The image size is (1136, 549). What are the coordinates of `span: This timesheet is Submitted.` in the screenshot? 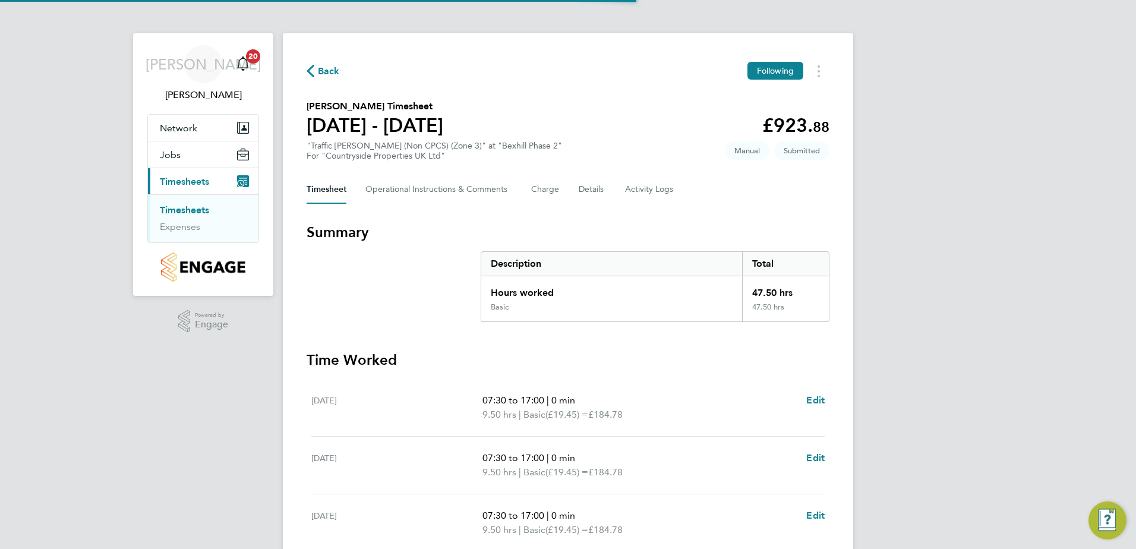 It's located at (802, 150).